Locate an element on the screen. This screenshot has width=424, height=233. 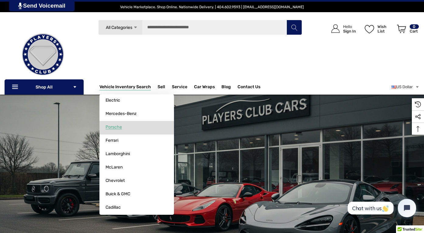
span: Ferrari is located at coordinates (112, 141).